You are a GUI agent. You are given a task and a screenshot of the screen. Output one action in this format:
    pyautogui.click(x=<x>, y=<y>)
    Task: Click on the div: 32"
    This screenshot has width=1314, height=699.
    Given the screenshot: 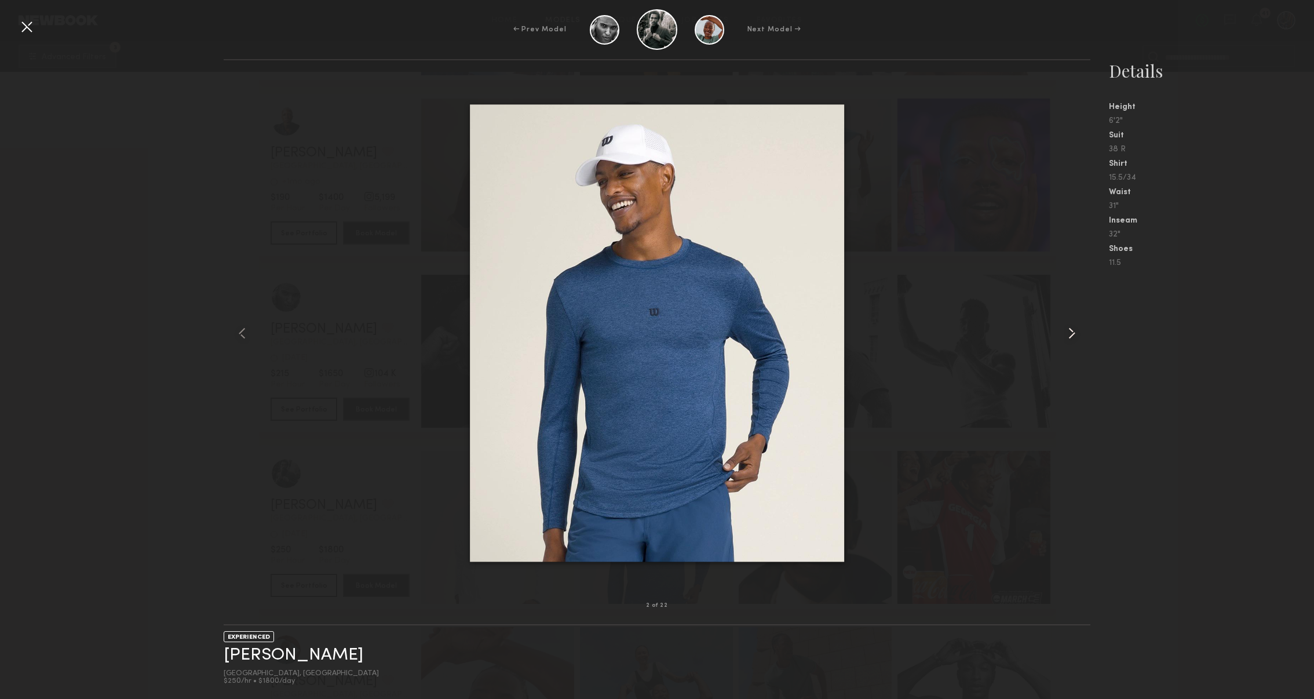 What is the action you would take?
    pyautogui.click(x=1212, y=235)
    